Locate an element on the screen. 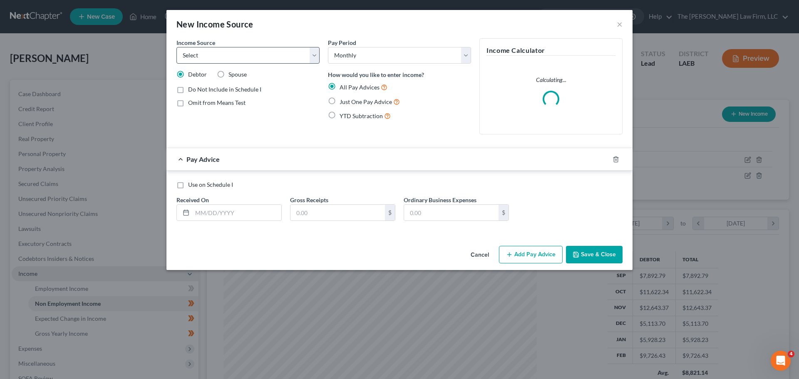 The image size is (799, 379). span: YTD Subtraction is located at coordinates (361, 116).